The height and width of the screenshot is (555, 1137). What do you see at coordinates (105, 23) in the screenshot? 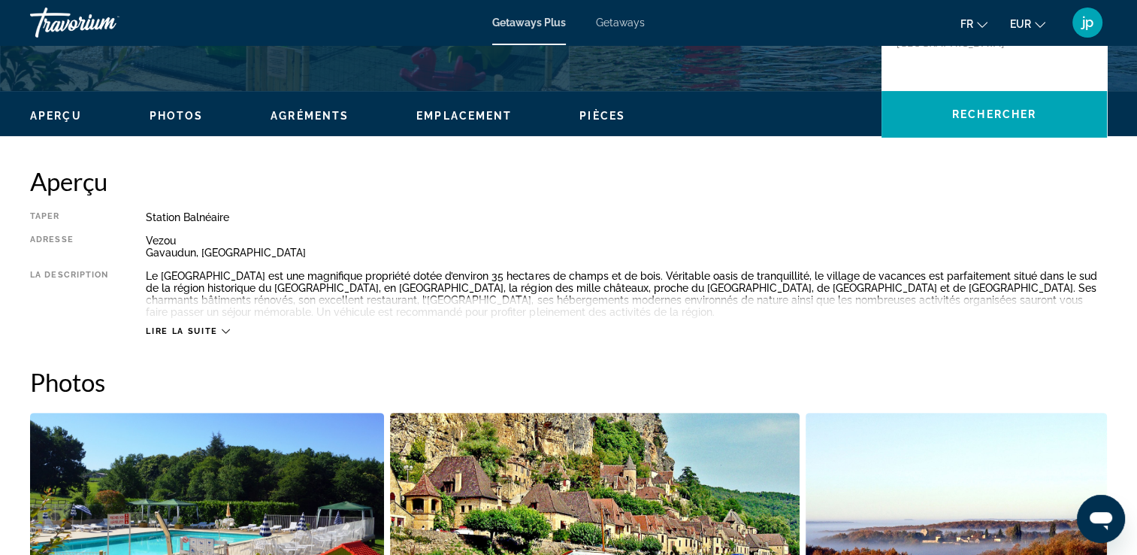
I see `a: Travorium` at bounding box center [105, 23].